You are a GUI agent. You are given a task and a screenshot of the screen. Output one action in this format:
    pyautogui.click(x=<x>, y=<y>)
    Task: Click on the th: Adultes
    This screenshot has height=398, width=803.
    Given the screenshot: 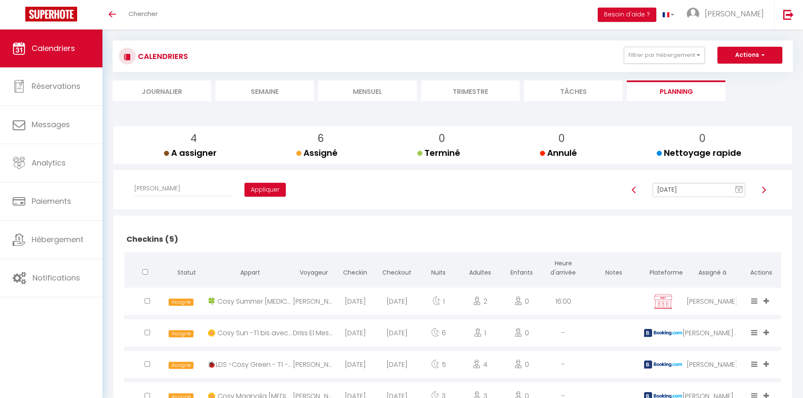 What is the action you would take?
    pyautogui.click(x=480, y=269)
    